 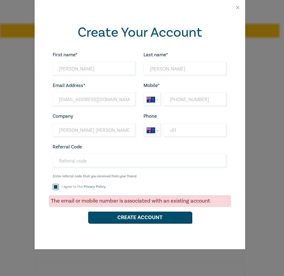 What do you see at coordinates (65, 55) in the screenshot?
I see `label: First name*` at bounding box center [65, 55].